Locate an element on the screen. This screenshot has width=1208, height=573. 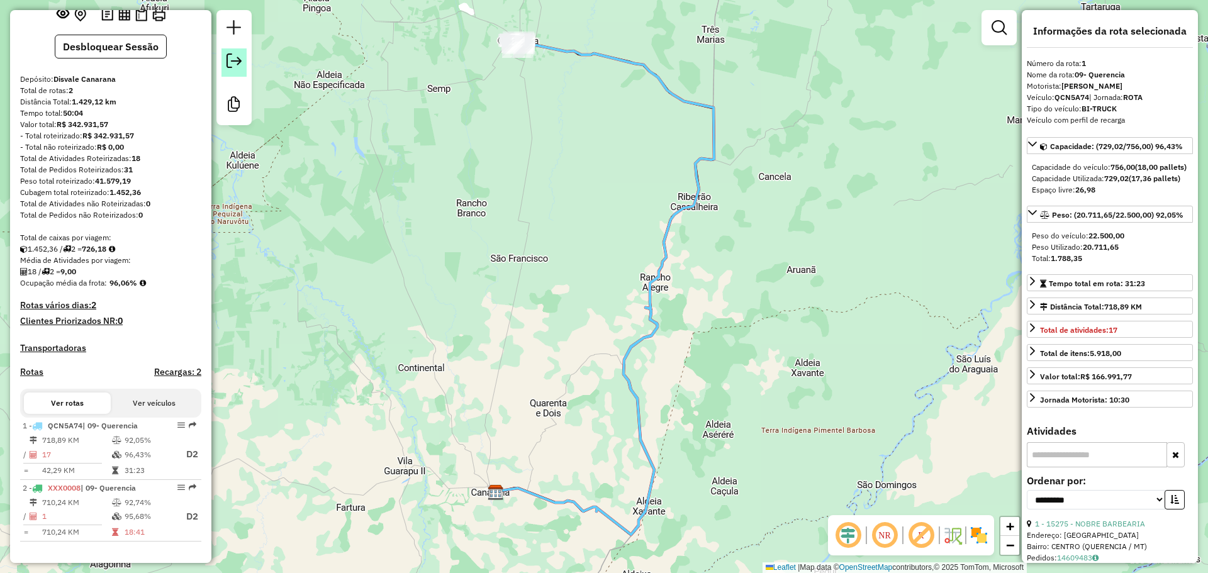
div: - Total não roteirizado: is located at coordinates (111, 147).